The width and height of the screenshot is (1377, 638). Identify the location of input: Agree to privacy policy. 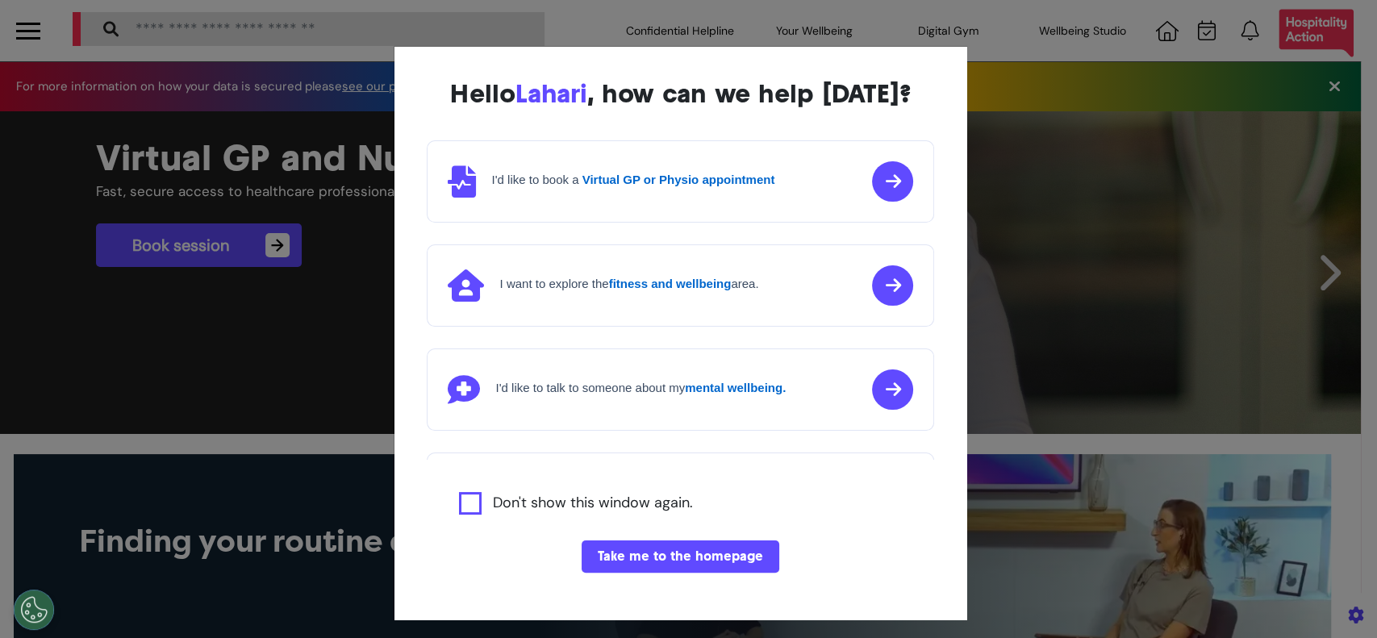
(470, 503).